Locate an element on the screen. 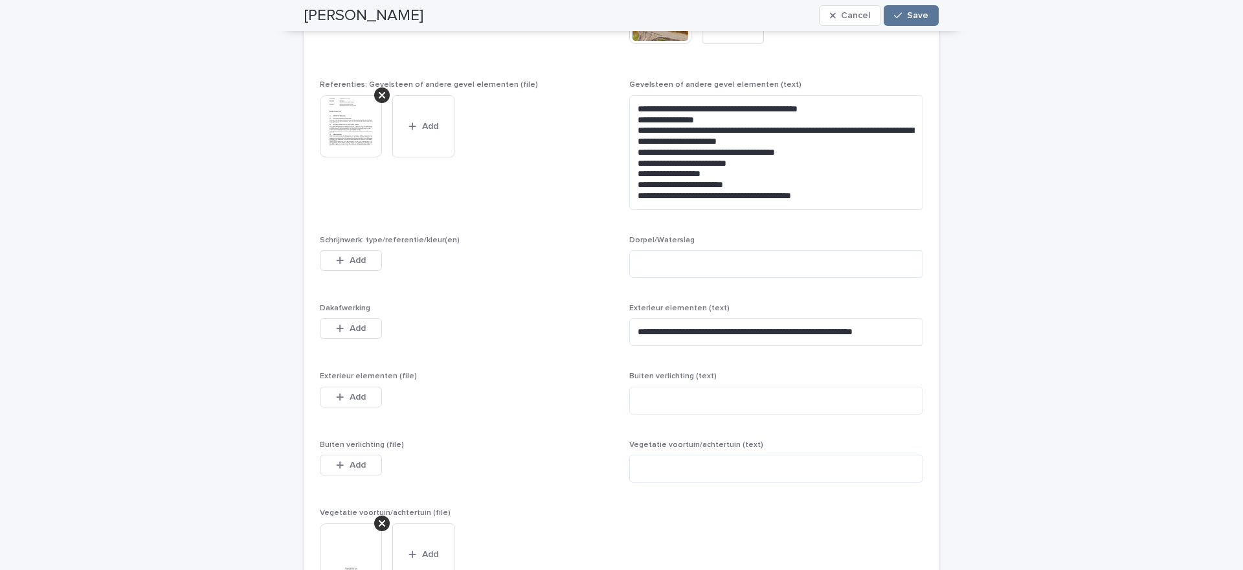 The height and width of the screenshot is (570, 1243). span: Gevelsteen of andere gevel elementen (text) is located at coordinates (715, 85).